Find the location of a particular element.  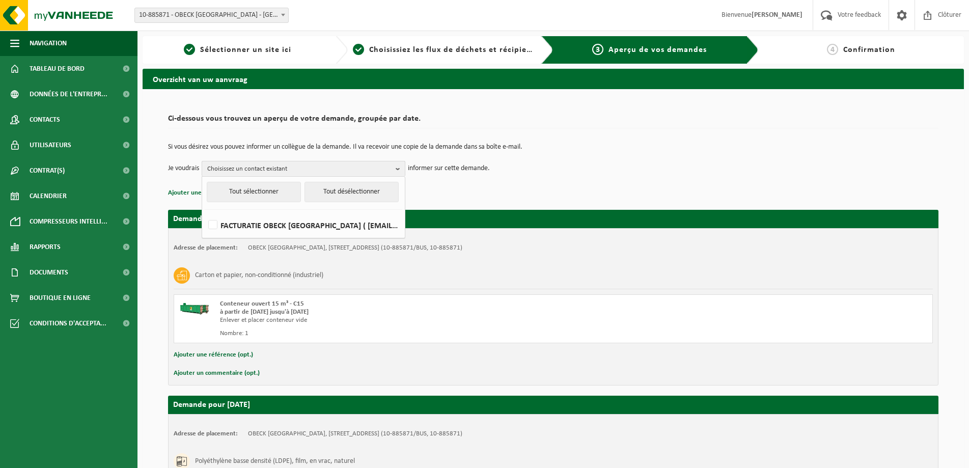

span: Calendrier is located at coordinates (48, 196).